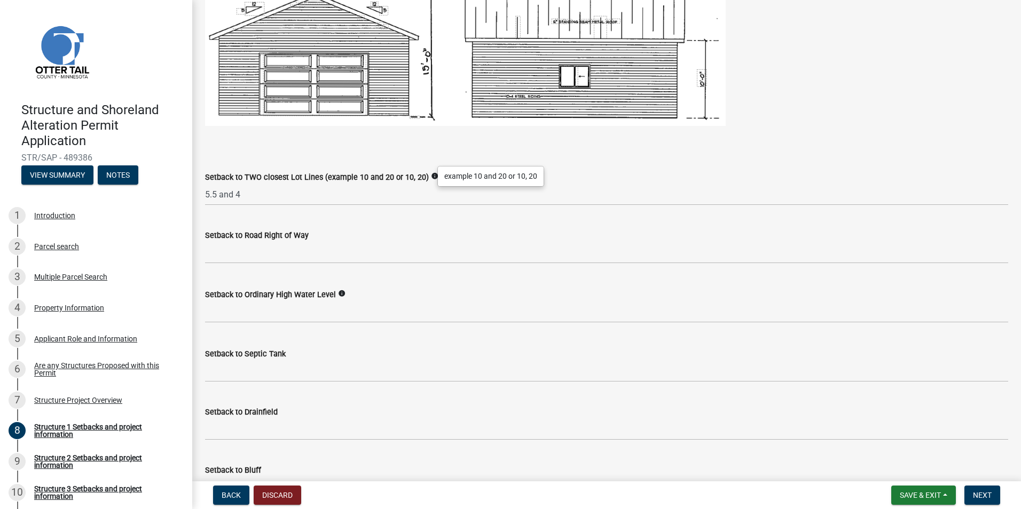  I want to click on div: 7, so click(17, 400).